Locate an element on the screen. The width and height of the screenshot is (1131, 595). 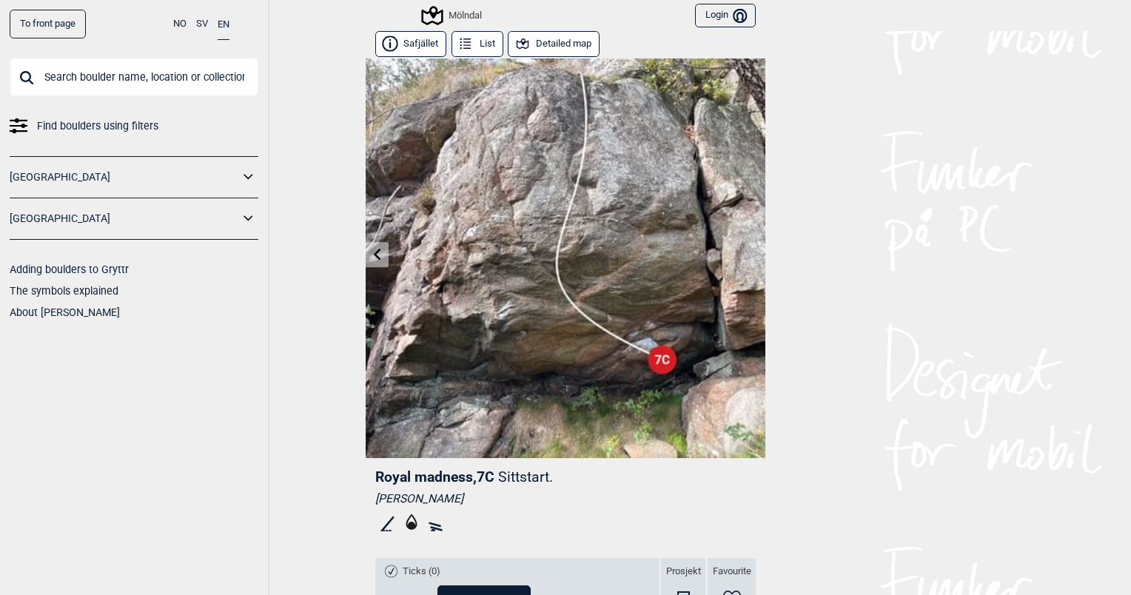
span: Favourite is located at coordinates (732, 571).